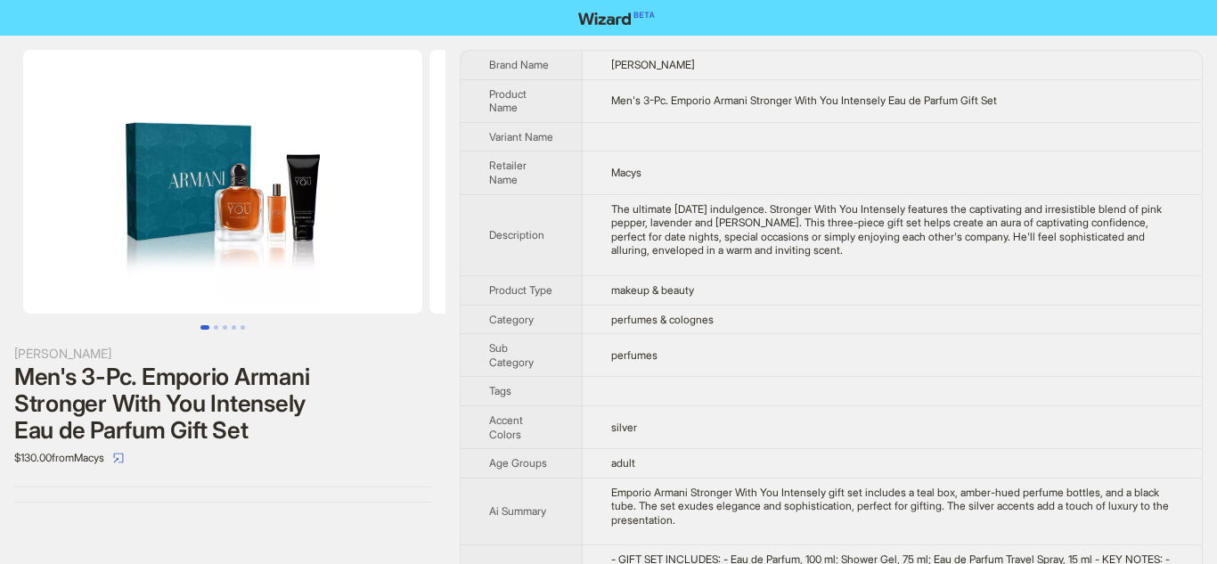  What do you see at coordinates (223, 403) in the screenshot?
I see `div: Men's 3-Pc. Emporio Armani Stronger With You Intensely Eau de Parfum Gift Set` at bounding box center [223, 403].